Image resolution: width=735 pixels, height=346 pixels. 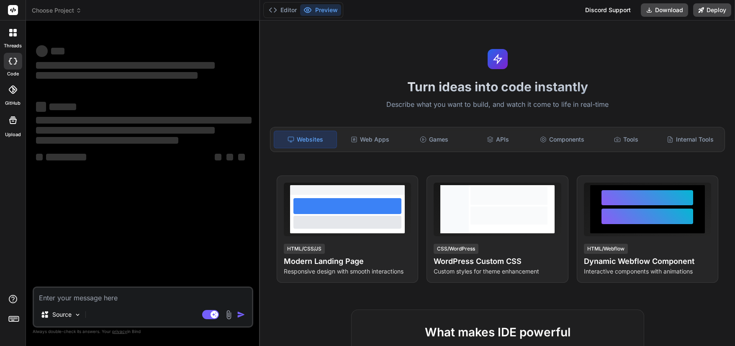 What do you see at coordinates (320, 10) in the screenshot?
I see `button: Preview` at bounding box center [320, 10].